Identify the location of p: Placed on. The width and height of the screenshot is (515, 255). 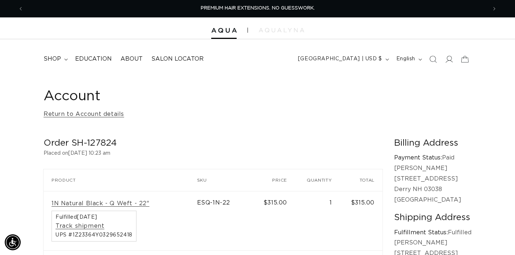
(213, 153).